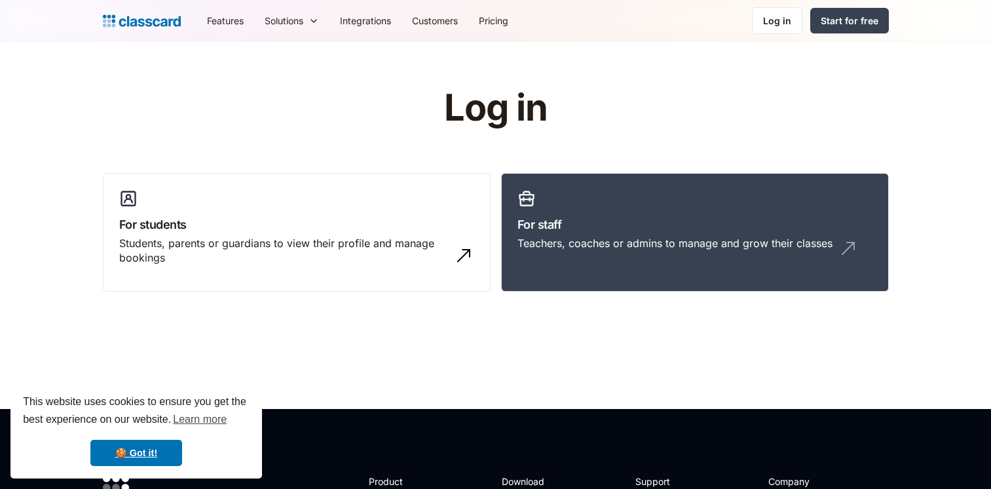 Image resolution: width=991 pixels, height=489 pixels. What do you see at coordinates (225, 20) in the screenshot?
I see `a: Features` at bounding box center [225, 20].